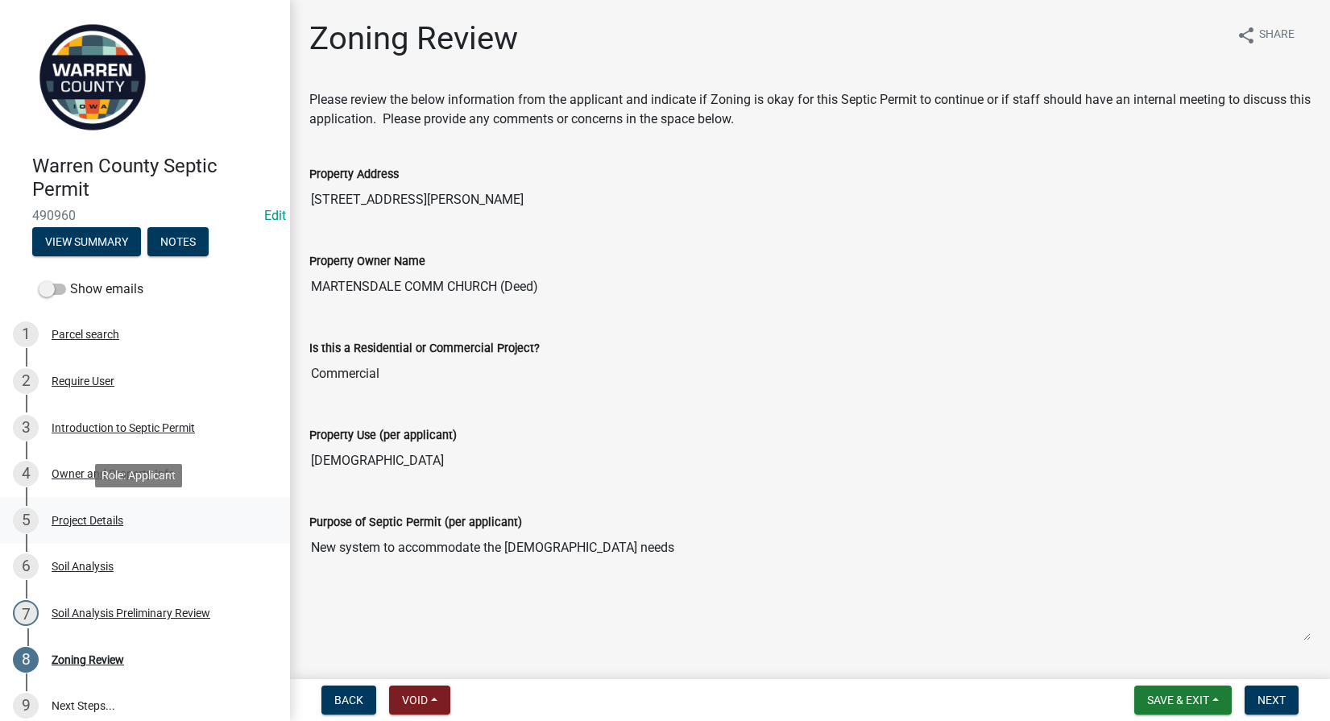  Describe the element at coordinates (1246, 35) in the screenshot. I see `i: share` at that location.